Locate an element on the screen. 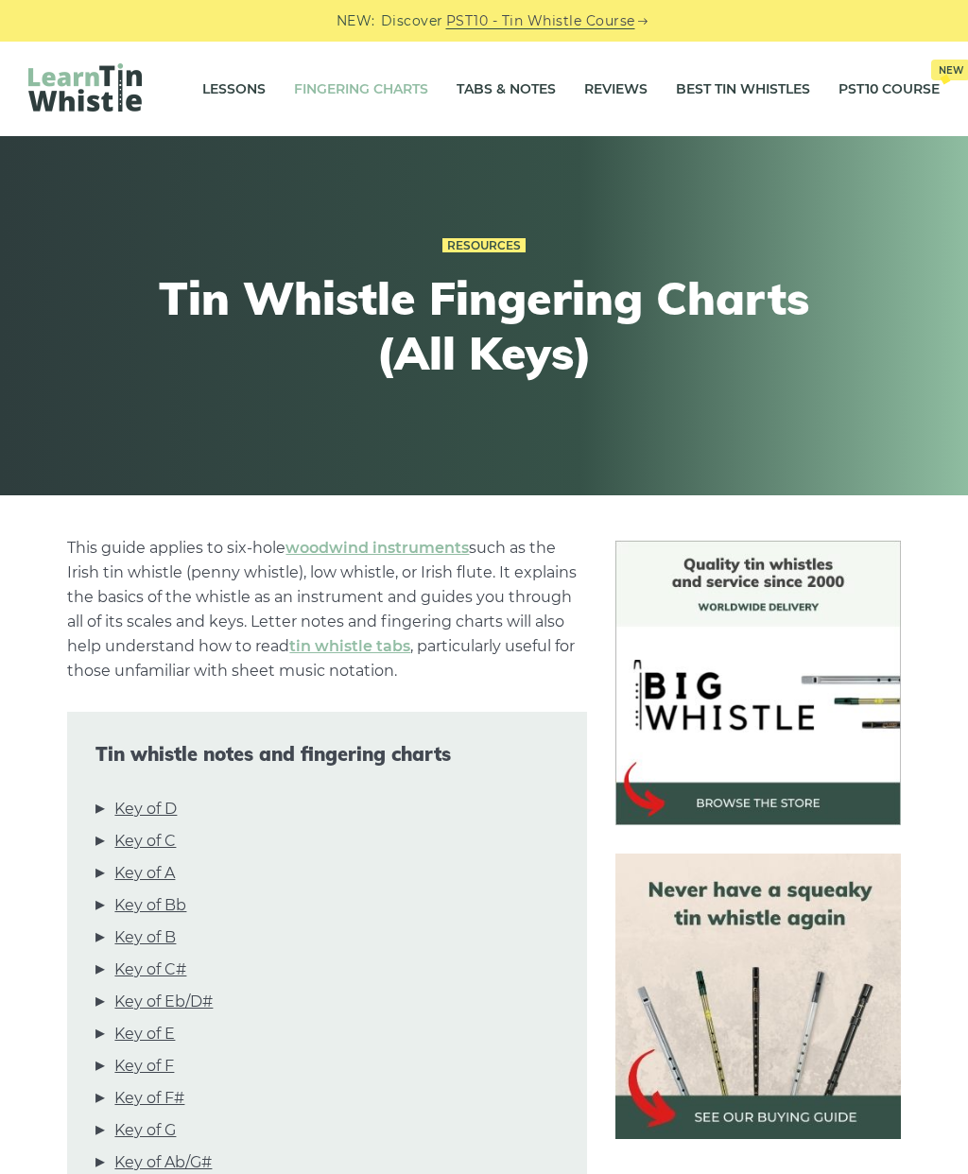 The height and width of the screenshot is (1174, 968). a: Key of C is located at coordinates (145, 841).